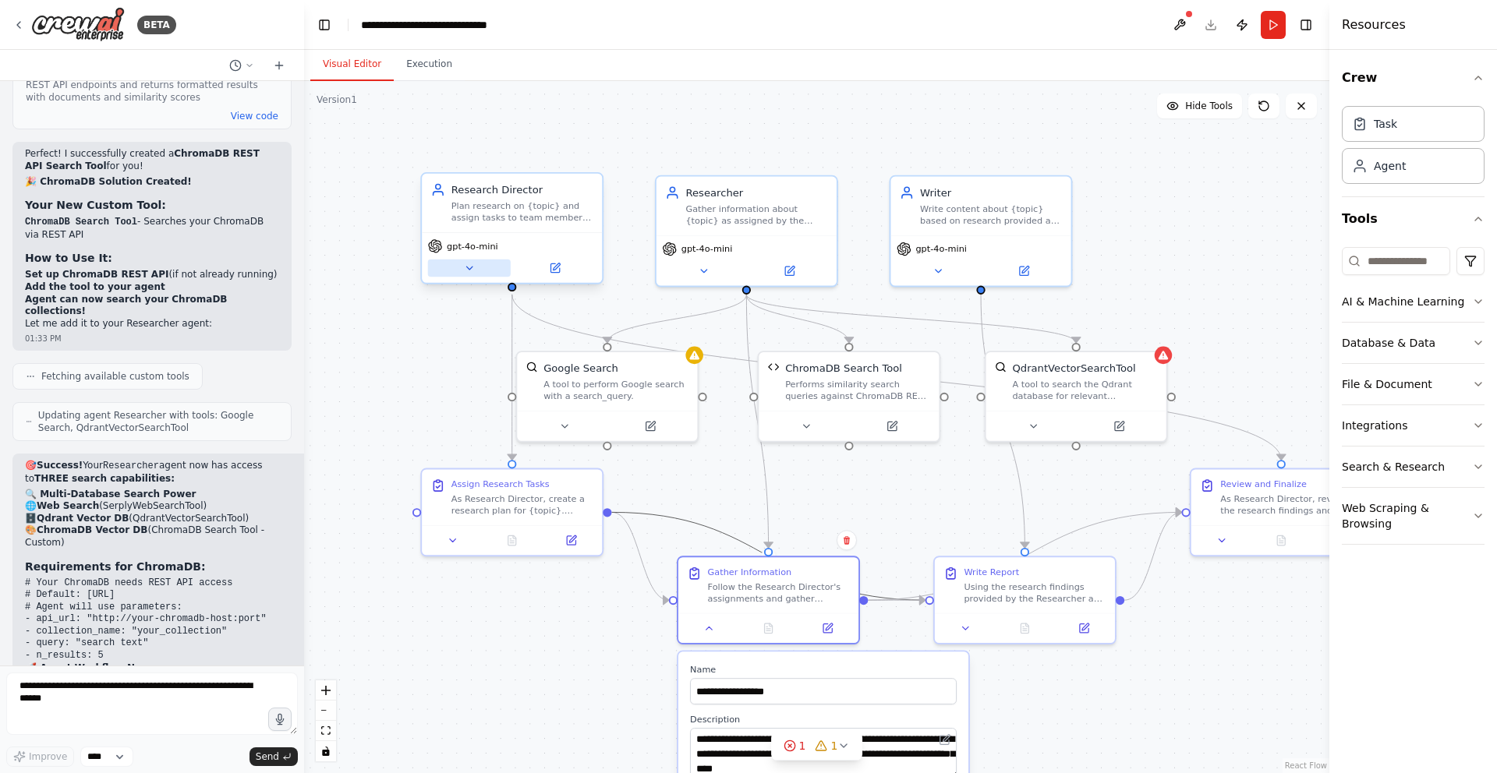  I want to click on div: Using the research findings provided by the Researcher and following the Research Director's writ..., so click(1034, 592).